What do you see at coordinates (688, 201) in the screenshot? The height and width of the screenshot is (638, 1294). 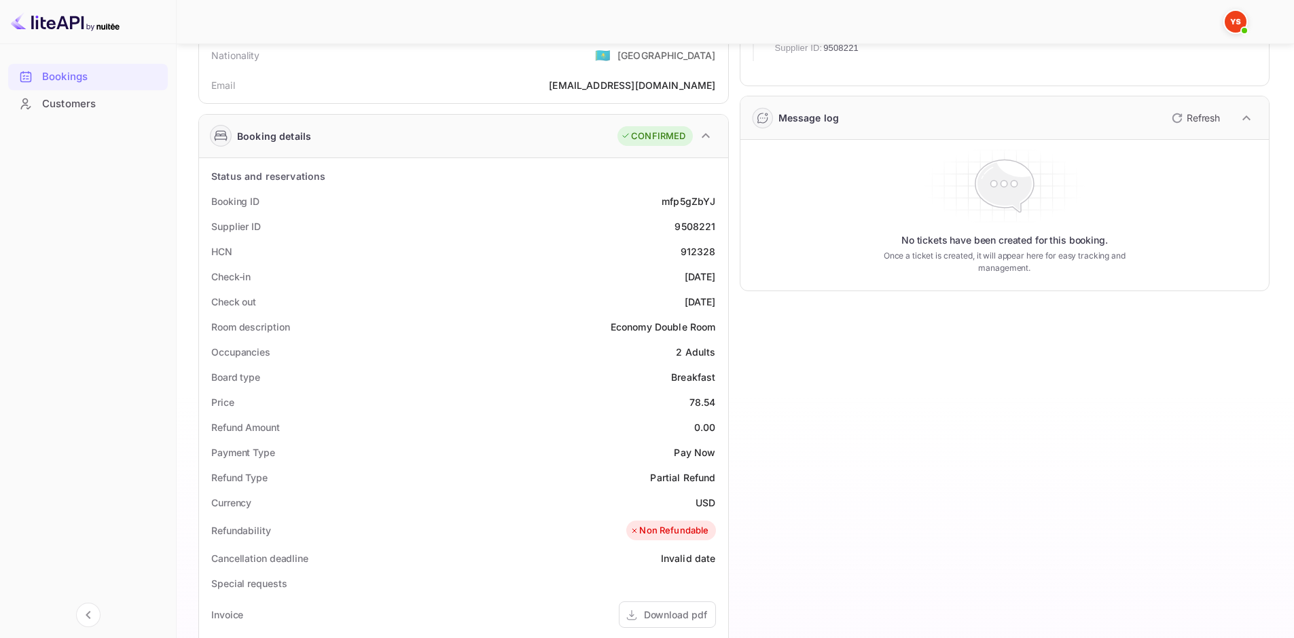 I see `div: mfp5gZbYJ` at bounding box center [688, 201].